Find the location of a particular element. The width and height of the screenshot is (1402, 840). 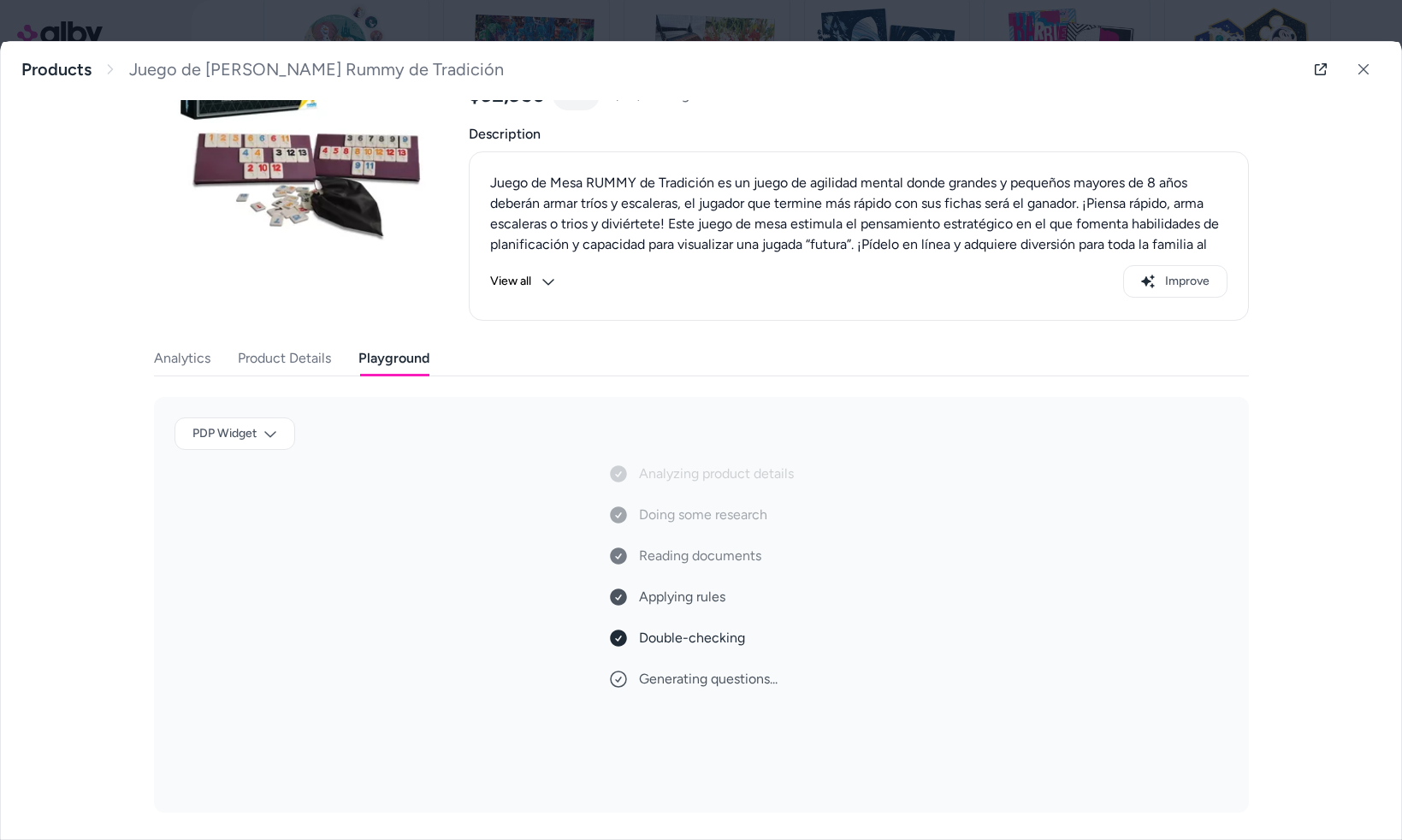

p: Juego de Mesa RUMMY de Tradición es un juego de agilidad mental donde grandes y pequeños mayores ... is located at coordinates (859, 224).